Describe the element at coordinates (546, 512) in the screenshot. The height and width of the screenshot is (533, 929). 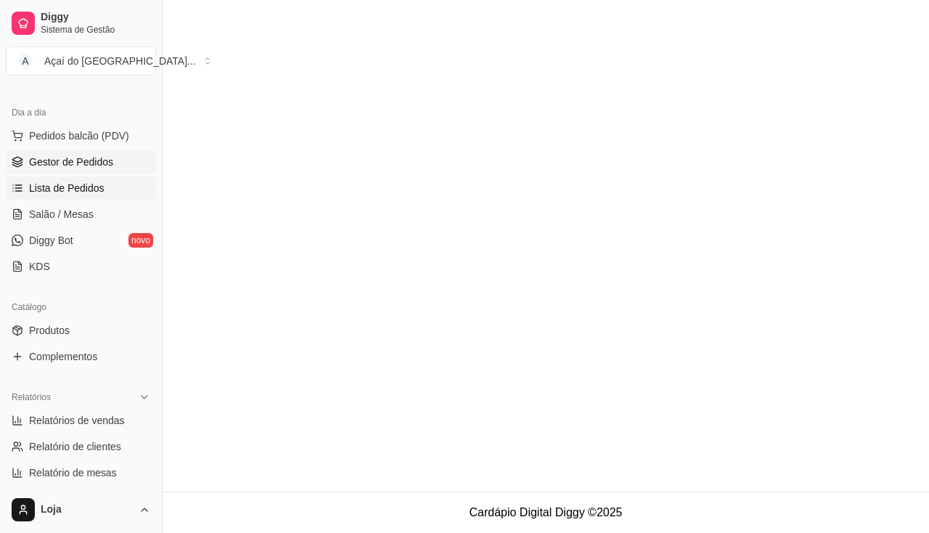
I see `footer: Cardápio Digital Diggy © 2025` at that location.